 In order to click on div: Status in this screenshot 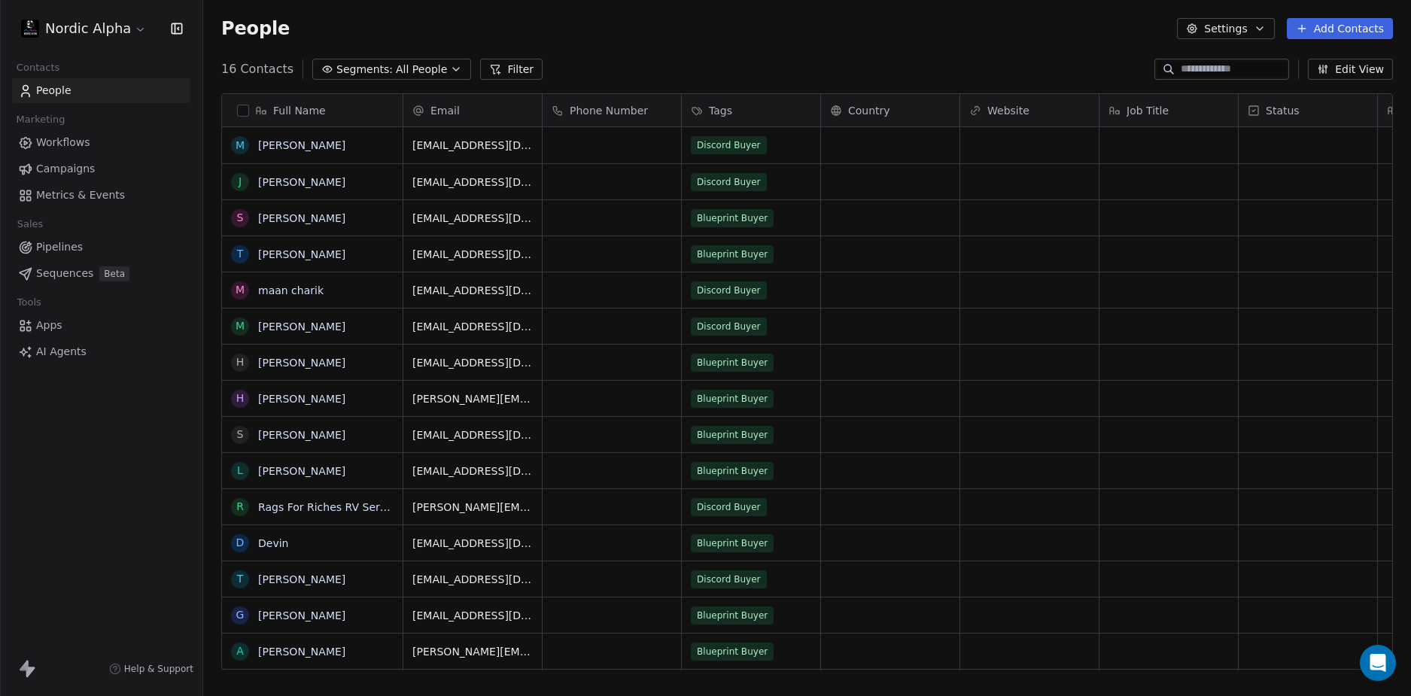, I will do `click(1308, 110)`.